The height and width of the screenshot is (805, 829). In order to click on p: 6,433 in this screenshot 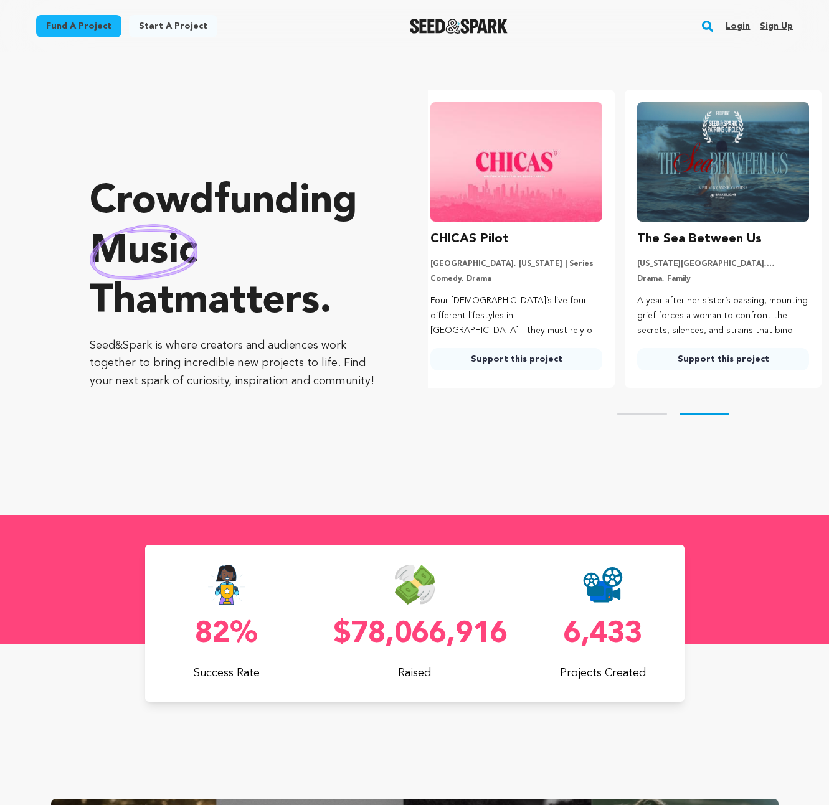, I will do `click(603, 635)`.